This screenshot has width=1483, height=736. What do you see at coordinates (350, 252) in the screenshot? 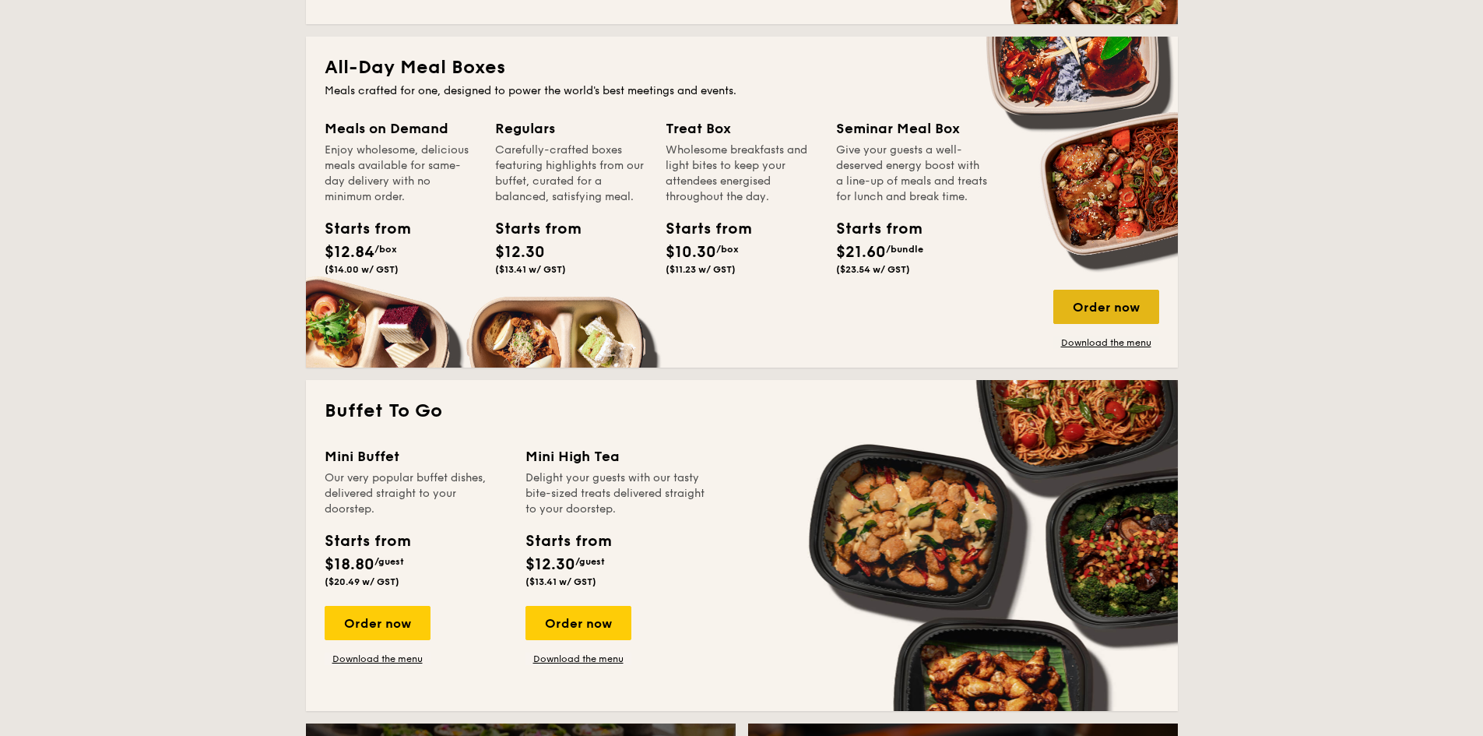
I see `span: $12.84` at bounding box center [350, 252].